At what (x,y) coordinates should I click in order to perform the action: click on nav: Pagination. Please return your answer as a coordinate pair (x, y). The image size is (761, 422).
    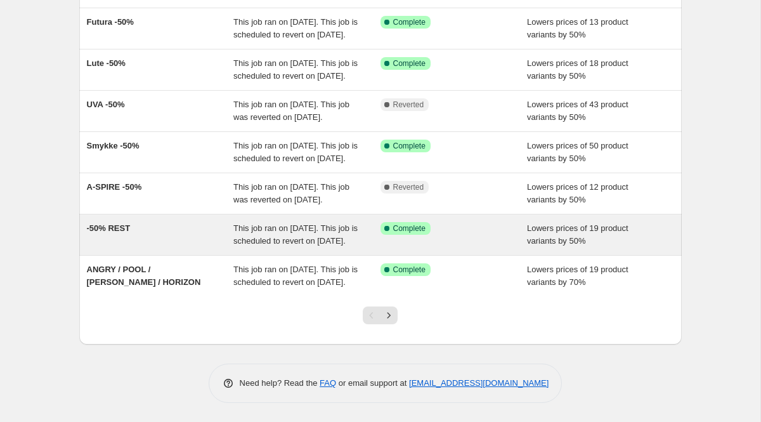
    Looking at the image, I should click on (380, 315).